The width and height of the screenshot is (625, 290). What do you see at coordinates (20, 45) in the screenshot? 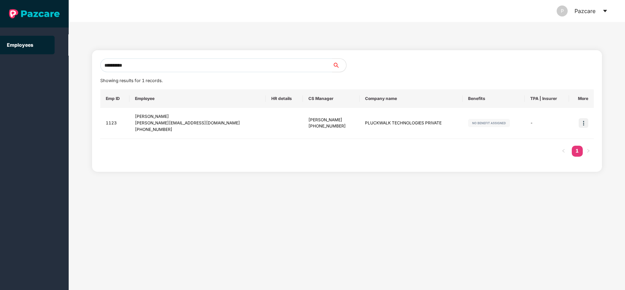
I see `a: Employees` at bounding box center [20, 45].